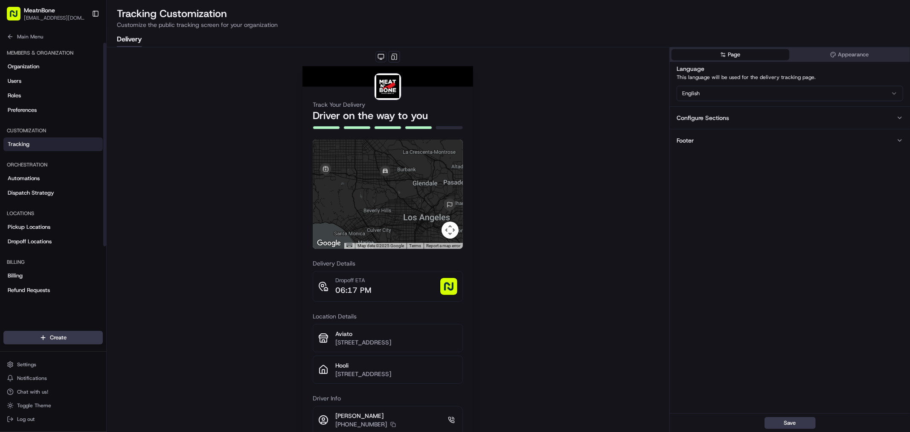  Describe the element at coordinates (329, 243) in the screenshot. I see `a: Open this area in Google Maps (opens a new window)` at that location.